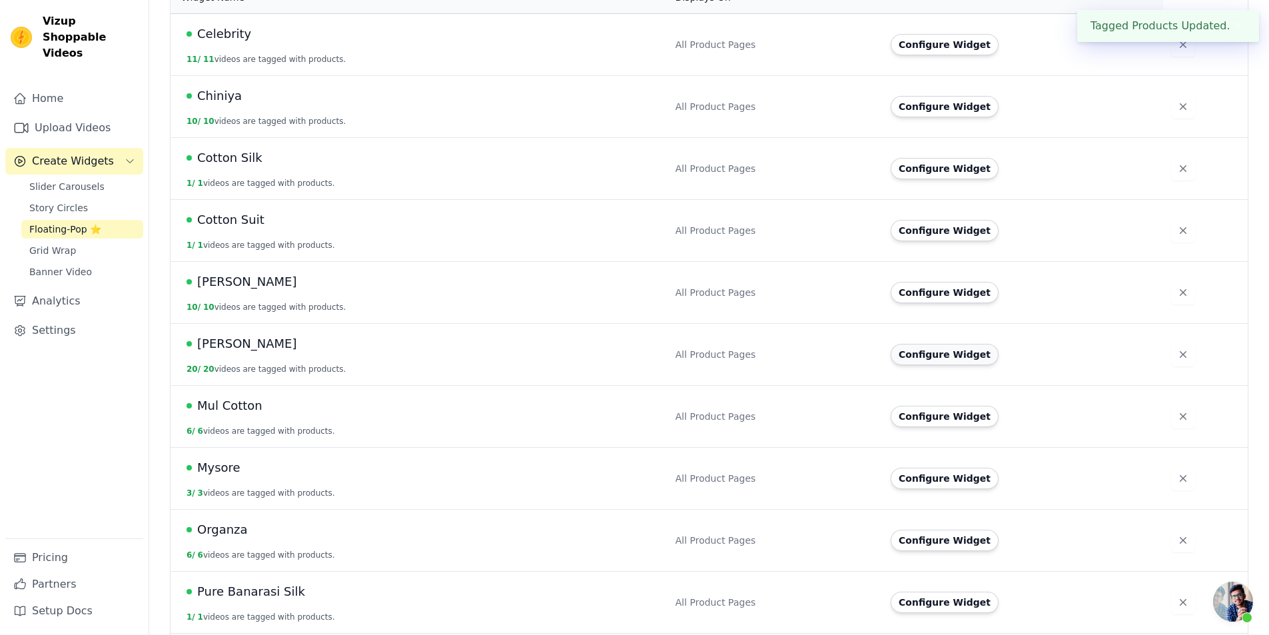 The image size is (1269, 635). Describe the element at coordinates (209, 369) in the screenshot. I see `span: 20` at that location.